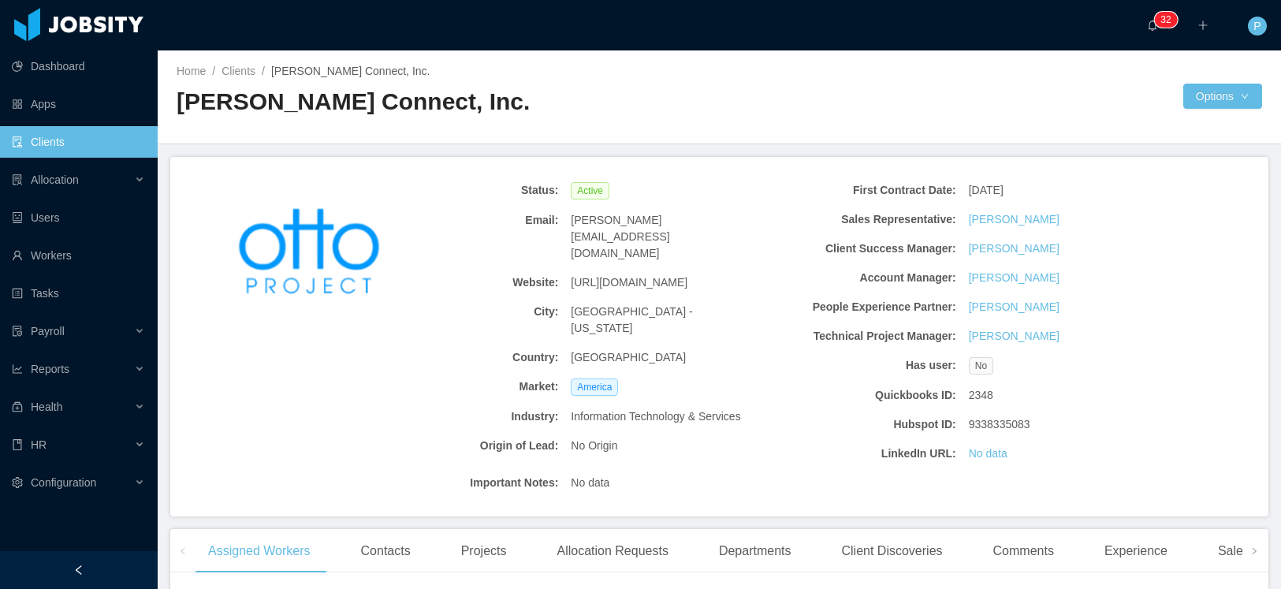 This screenshot has height=589, width=1281. Describe the element at coordinates (47, 331) in the screenshot. I see `span: Payroll` at that location.